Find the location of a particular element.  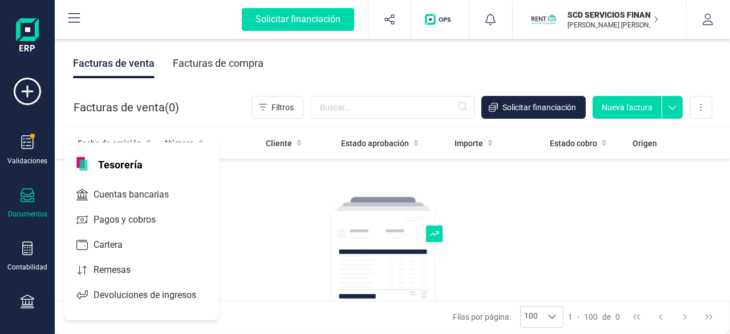

p: SCD SERVICIOS FINANCIEROS SL is located at coordinates (613, 15).